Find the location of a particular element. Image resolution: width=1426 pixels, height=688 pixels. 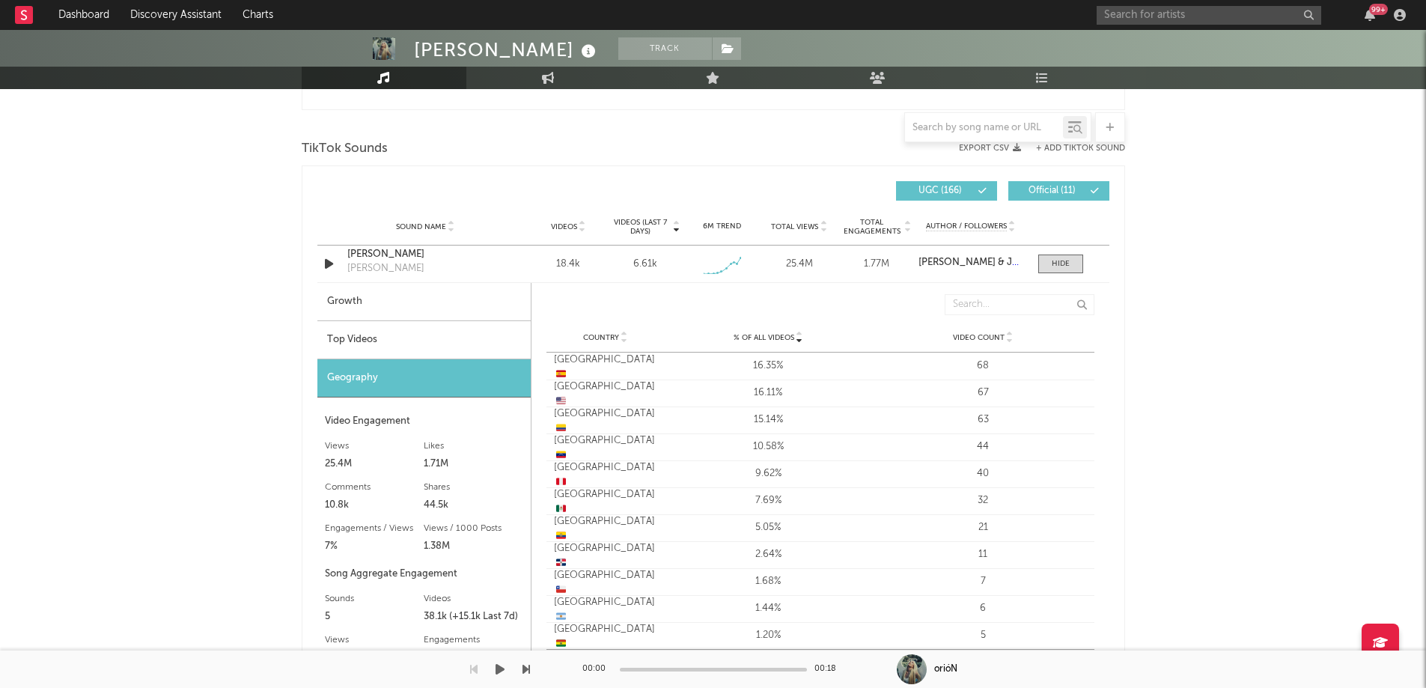

div: 1.38M is located at coordinates (473, 547).